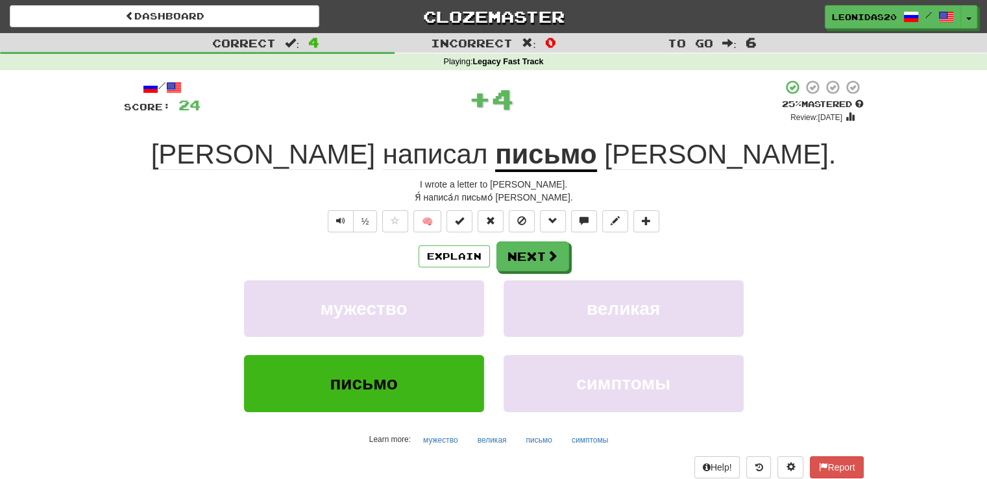  What do you see at coordinates (751, 42) in the screenshot?
I see `span: 6` at bounding box center [751, 42].